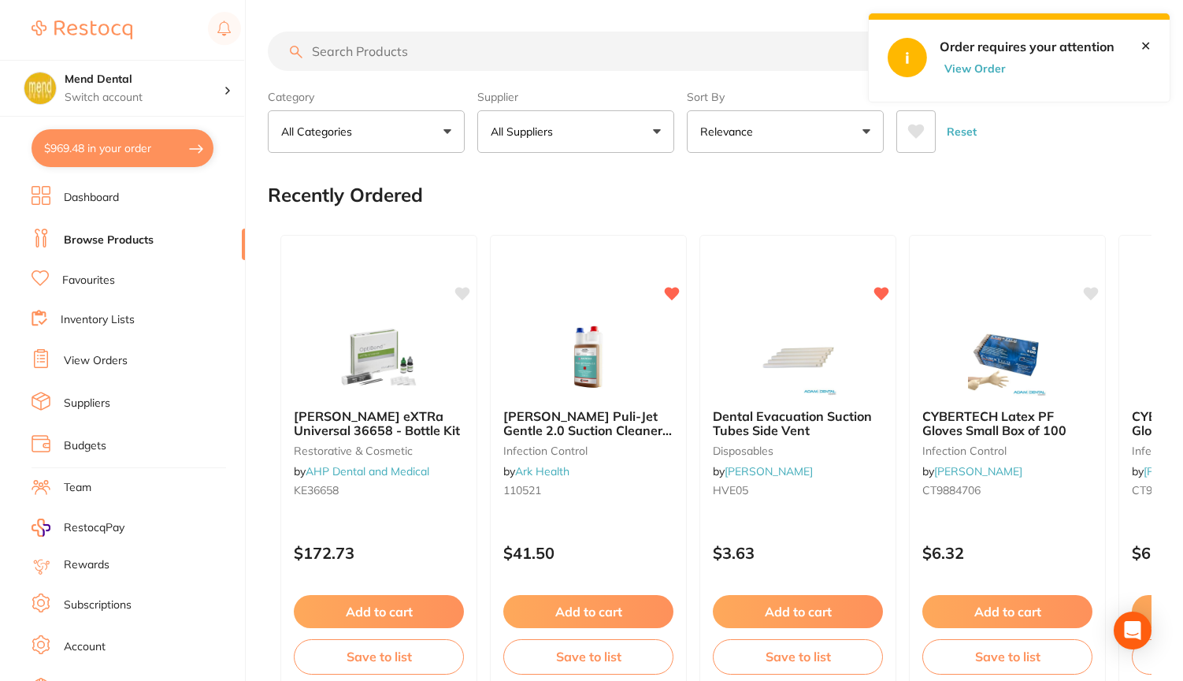 This screenshot has width=1183, height=681. I want to click on h4: Mend Dental, so click(144, 80).